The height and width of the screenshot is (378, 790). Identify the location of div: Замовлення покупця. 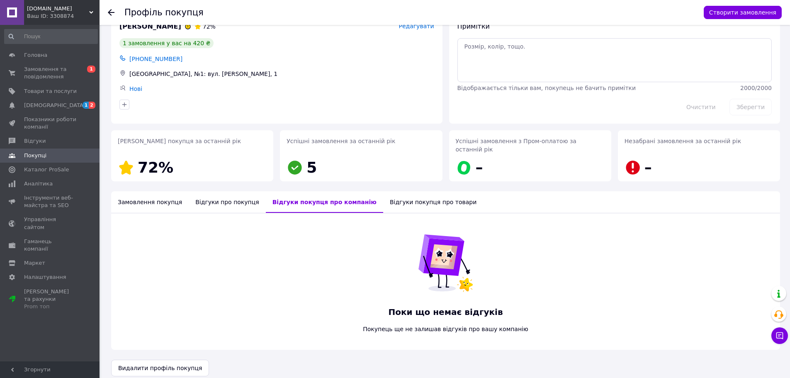
(150, 202).